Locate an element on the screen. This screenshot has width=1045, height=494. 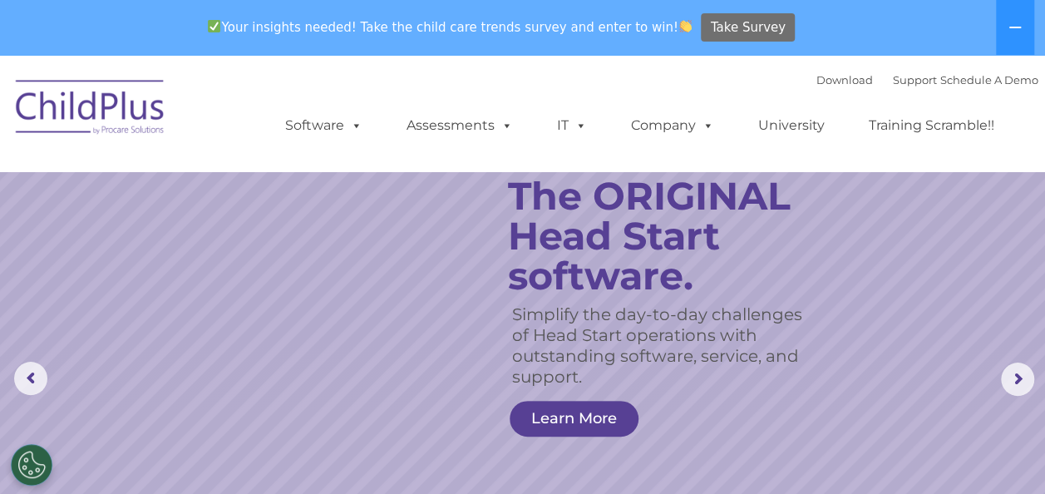
a: Training Scramble!! is located at coordinates (931, 126).